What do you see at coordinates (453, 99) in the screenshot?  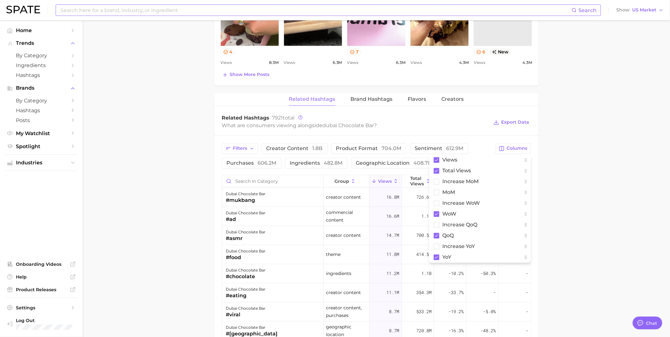 I see `span: Creators` at bounding box center [453, 99].